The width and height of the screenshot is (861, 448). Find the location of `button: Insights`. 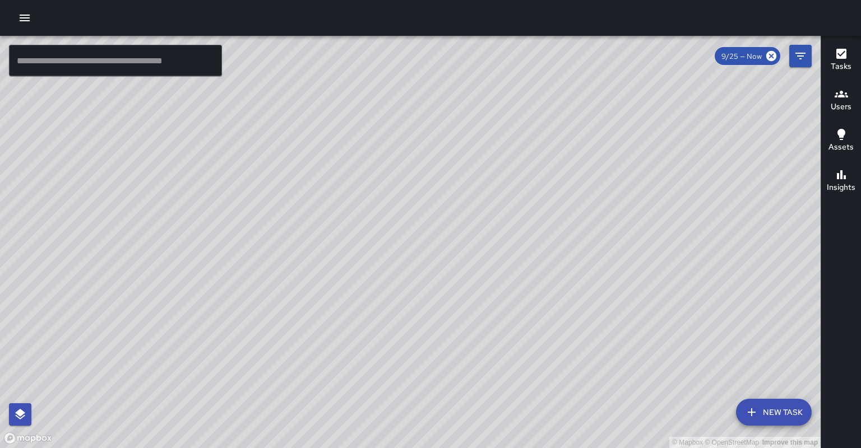

button: Insights is located at coordinates (841, 182).